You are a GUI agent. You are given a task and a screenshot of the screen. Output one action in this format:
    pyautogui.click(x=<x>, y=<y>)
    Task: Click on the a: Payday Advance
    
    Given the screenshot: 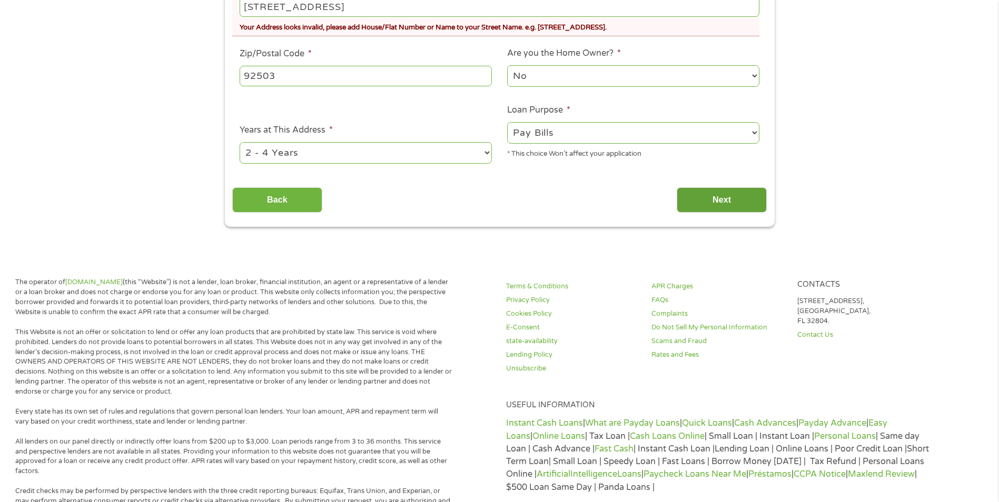 What is the action you would take?
    pyautogui.click(x=832, y=423)
    